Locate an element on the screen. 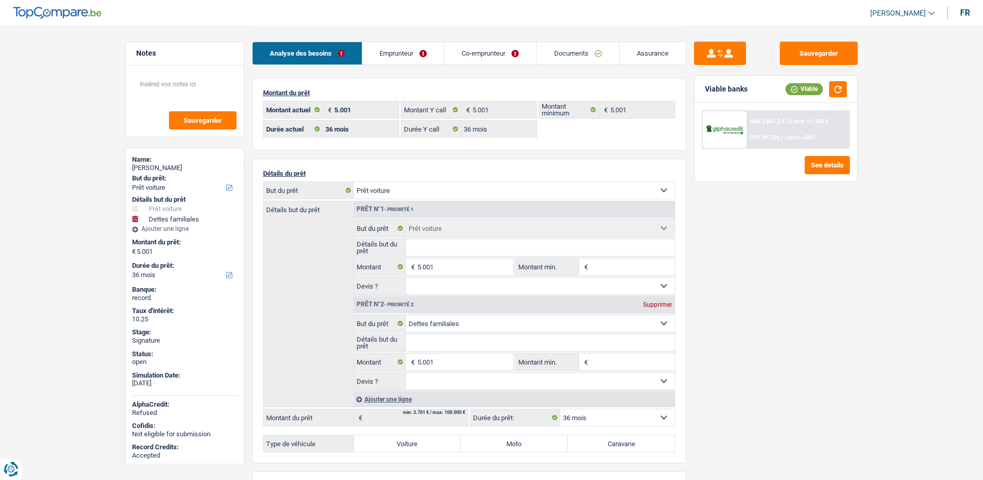 The height and width of the screenshot is (480, 983). span: Limit: <50% is located at coordinates (800, 137).